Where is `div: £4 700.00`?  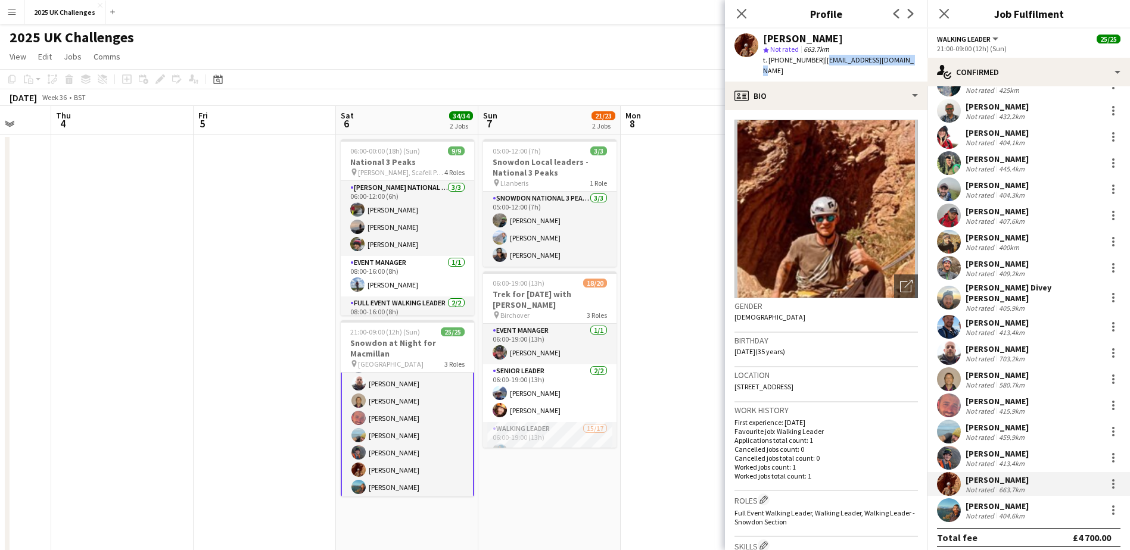 div: £4 700.00 is located at coordinates (1092, 538).